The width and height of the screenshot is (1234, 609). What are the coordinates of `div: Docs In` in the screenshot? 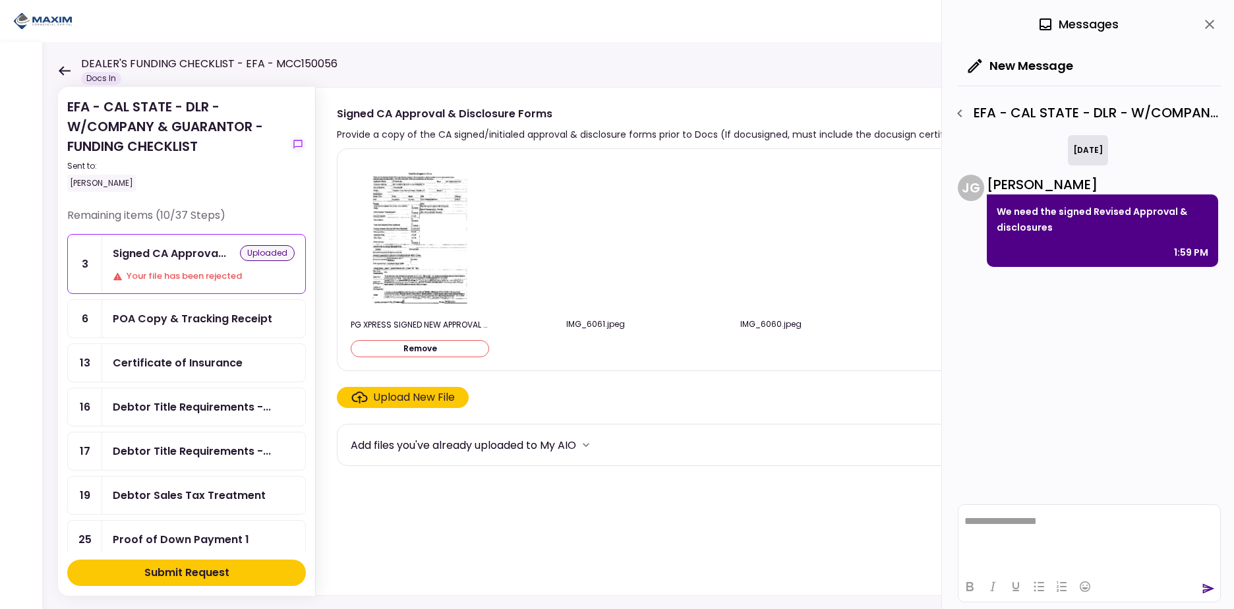 It's located at (101, 78).